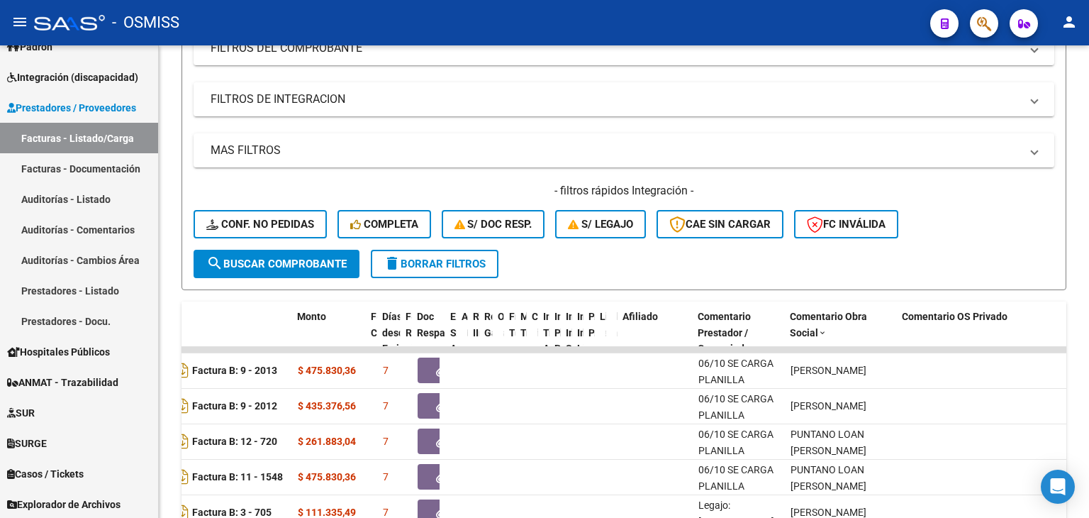 This screenshot has width=1089, height=518. Describe the element at coordinates (591, 333) in the screenshot. I see `span: Integracion Importe Sol.` at that location.